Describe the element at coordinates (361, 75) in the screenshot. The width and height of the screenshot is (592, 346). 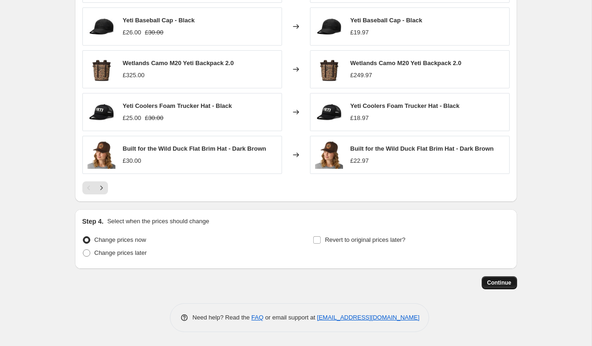
I see `div: £249.97` at that location.